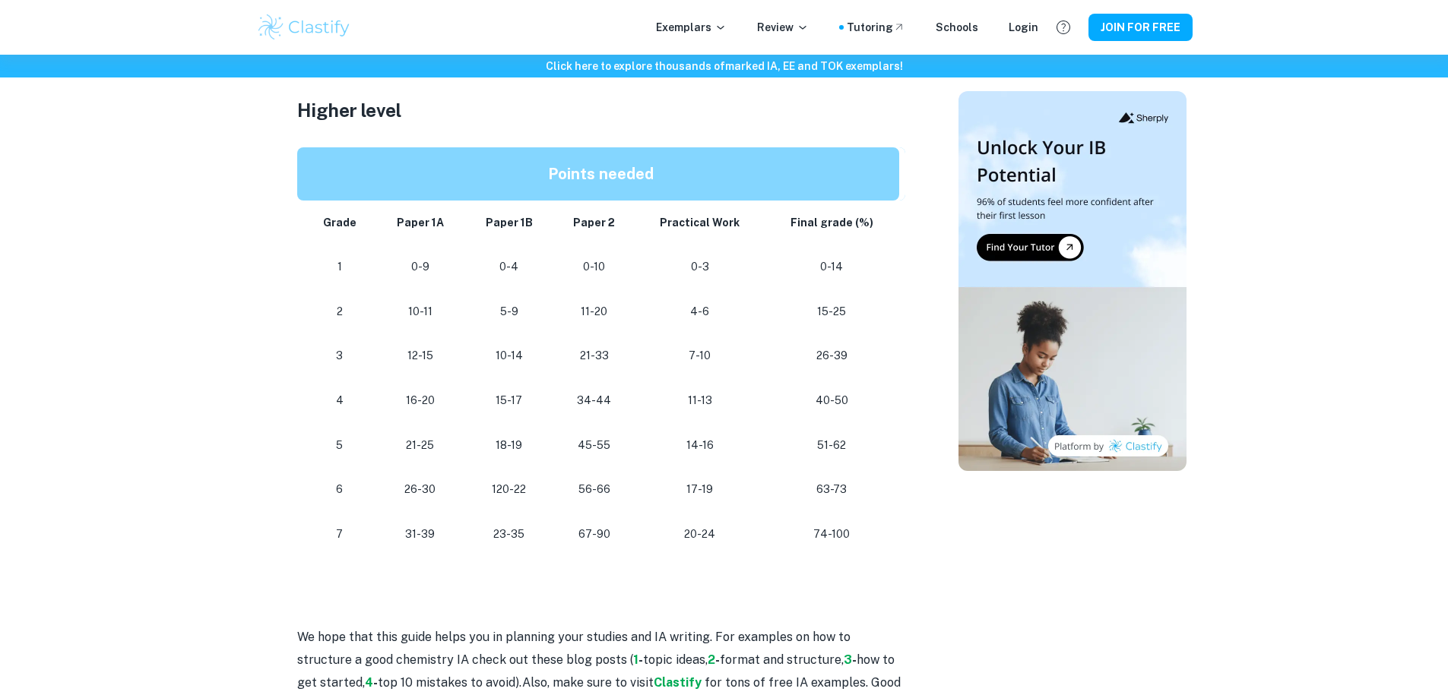  I want to click on a: 1, so click(635, 660).